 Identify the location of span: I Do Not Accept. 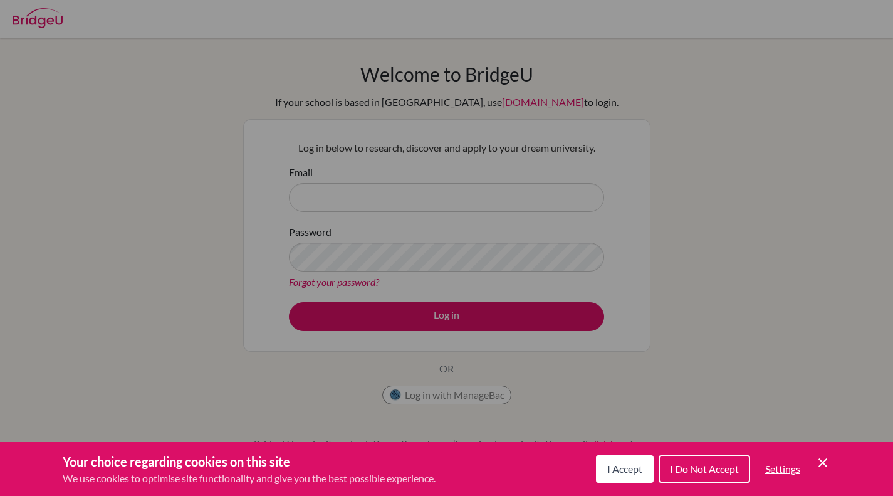
(705, 468).